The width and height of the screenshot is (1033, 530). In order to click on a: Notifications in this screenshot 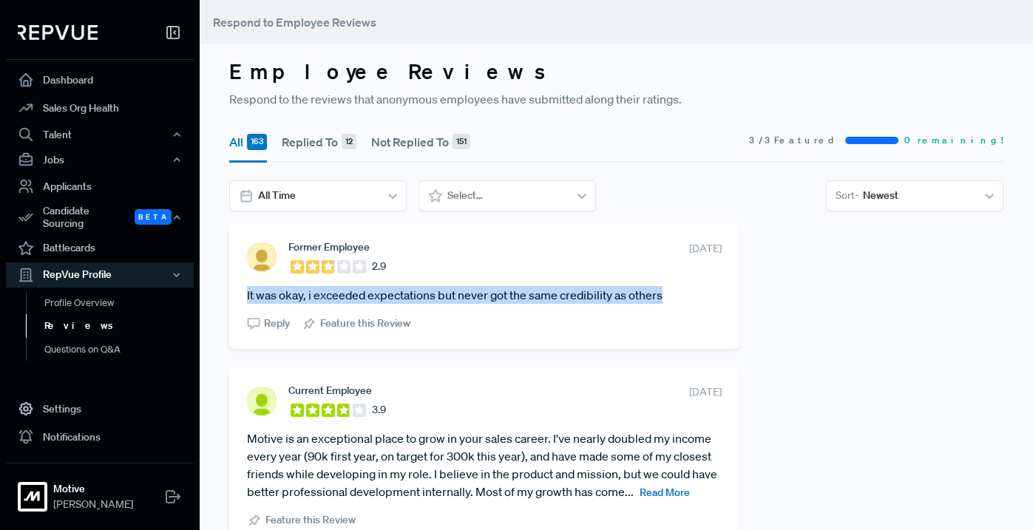, I will do `click(100, 437)`.